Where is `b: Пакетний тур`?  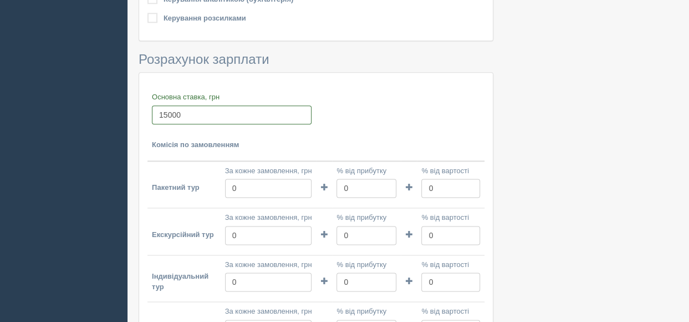
b: Пакетний тур is located at coordinates (176, 187).